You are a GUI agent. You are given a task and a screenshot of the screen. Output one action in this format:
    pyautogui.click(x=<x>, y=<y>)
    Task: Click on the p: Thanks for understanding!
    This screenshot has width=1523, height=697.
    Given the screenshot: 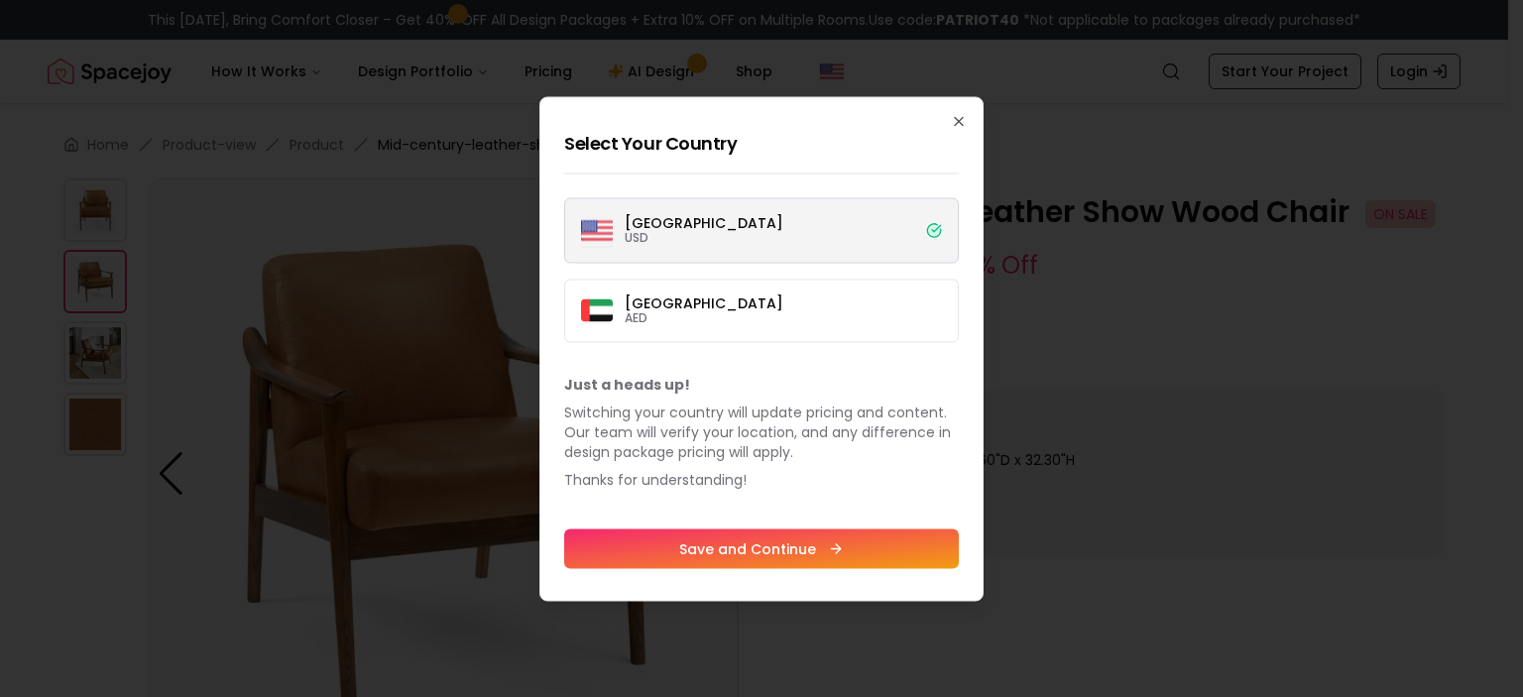 What is the action you would take?
    pyautogui.click(x=761, y=479)
    